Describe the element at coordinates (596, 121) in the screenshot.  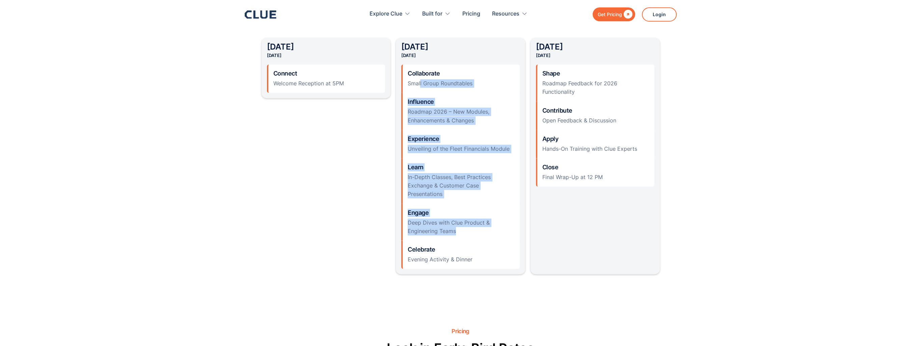
I see `p: Open Feedback & Discussion` at that location.